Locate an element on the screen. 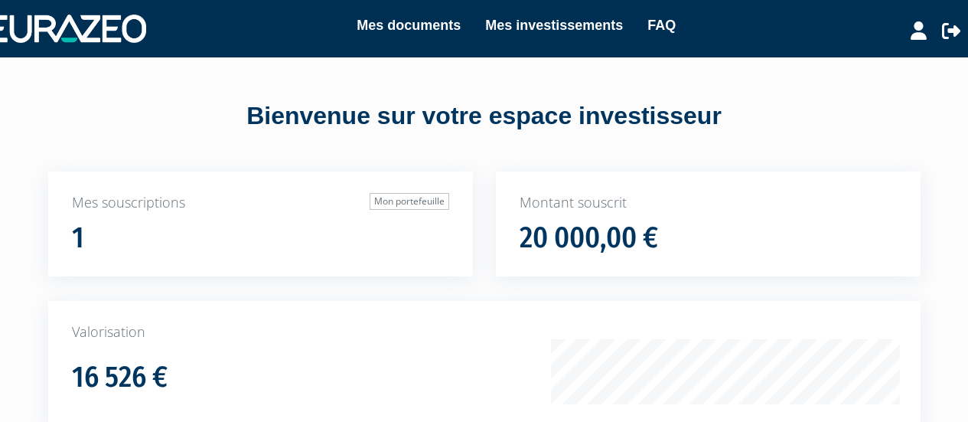 The image size is (968, 422). h1: 20 000,00 € is located at coordinates (588, 238).